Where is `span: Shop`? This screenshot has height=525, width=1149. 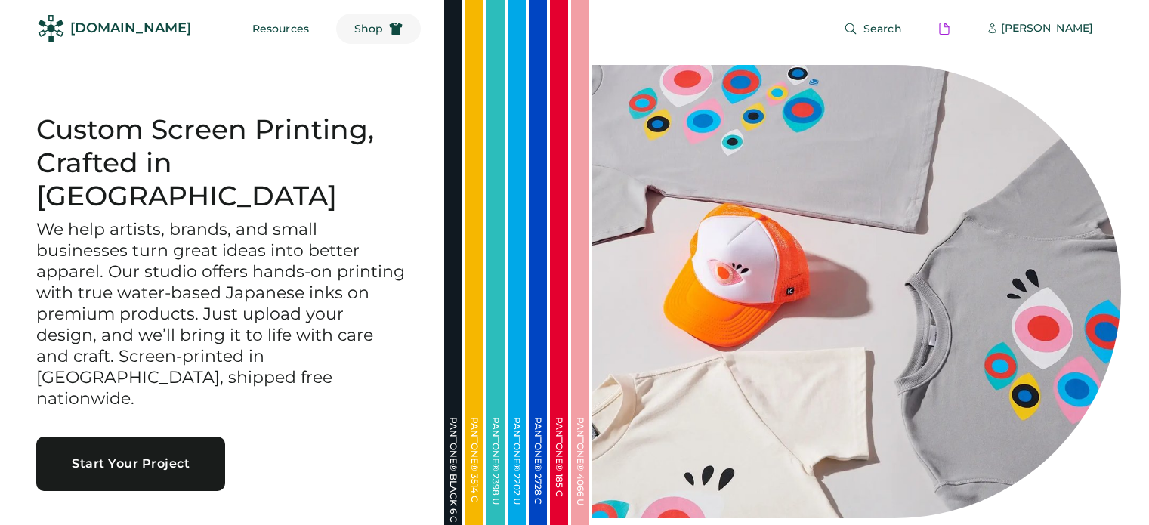
span: Shop is located at coordinates (369, 29).